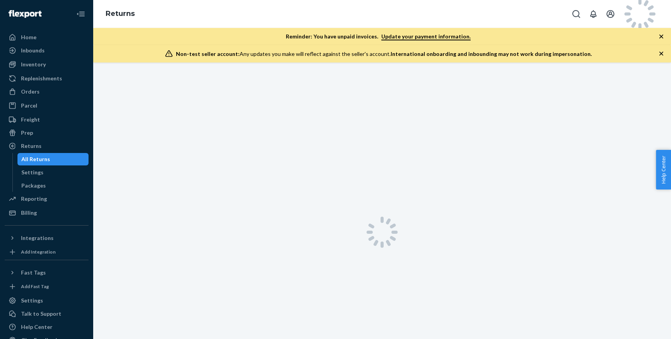 The height and width of the screenshot is (339, 671). I want to click on a: Inventory, so click(47, 64).